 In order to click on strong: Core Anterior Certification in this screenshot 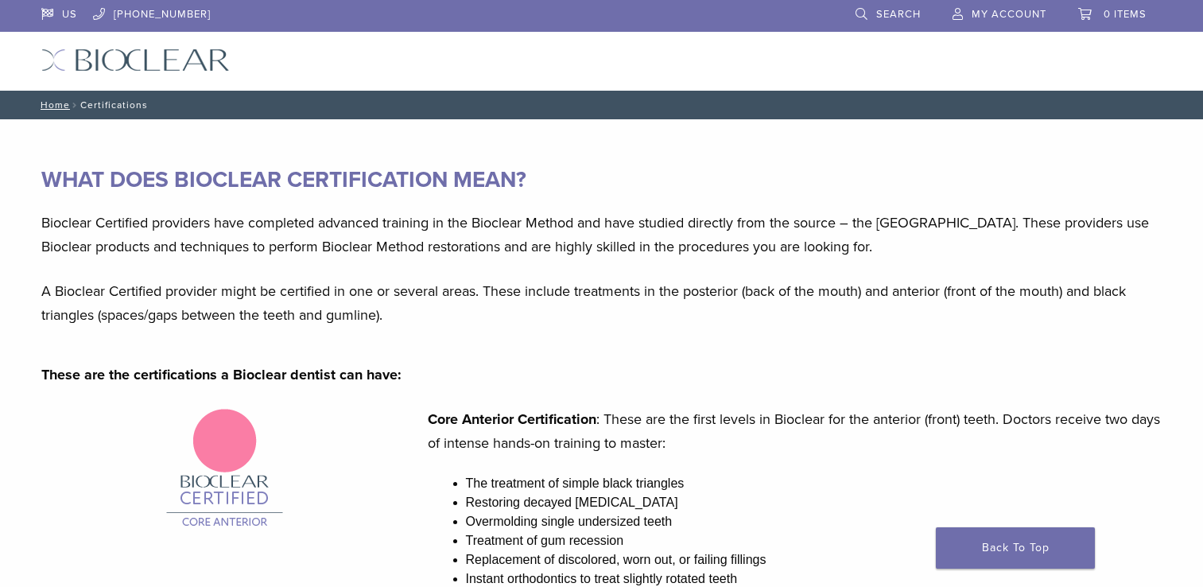, I will do `click(512, 419)`.